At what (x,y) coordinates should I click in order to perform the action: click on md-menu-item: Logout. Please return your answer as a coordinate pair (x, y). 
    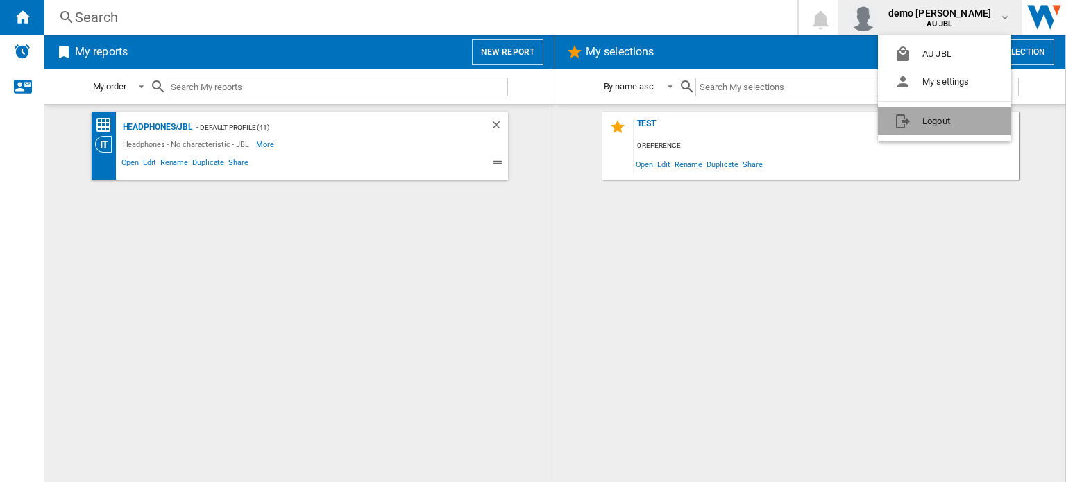
    Looking at the image, I should click on (944, 121).